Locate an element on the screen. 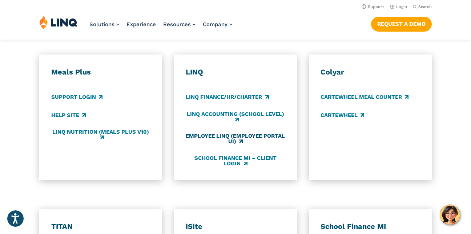 Image resolution: width=471 pixels, height=234 pixels. nav: Button Navigation is located at coordinates (401, 23).